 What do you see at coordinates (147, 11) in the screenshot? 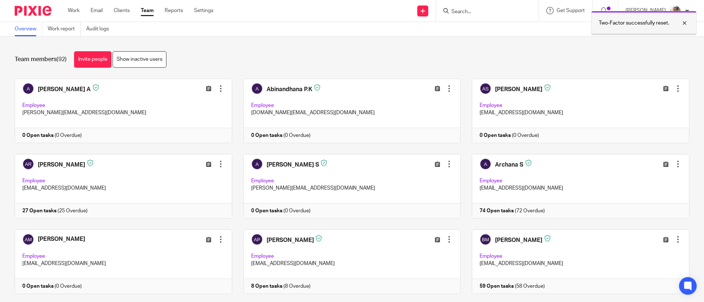
I see `a: Team` at bounding box center [147, 11].